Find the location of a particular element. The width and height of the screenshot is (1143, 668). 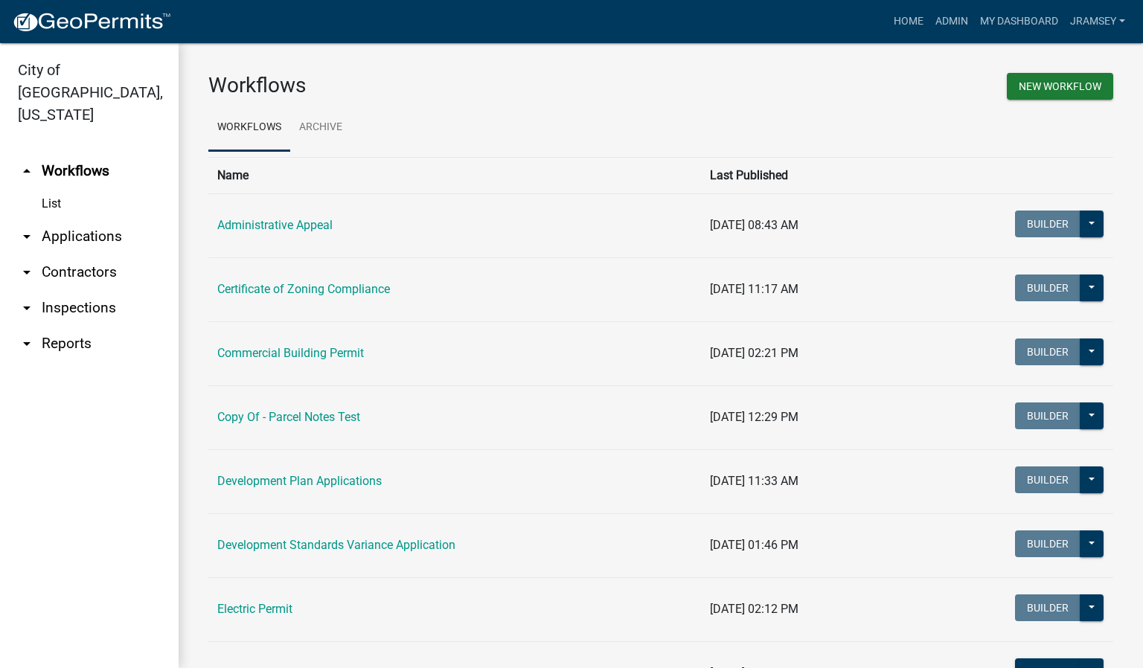

a: Development Standards Variance Application is located at coordinates (336, 545).